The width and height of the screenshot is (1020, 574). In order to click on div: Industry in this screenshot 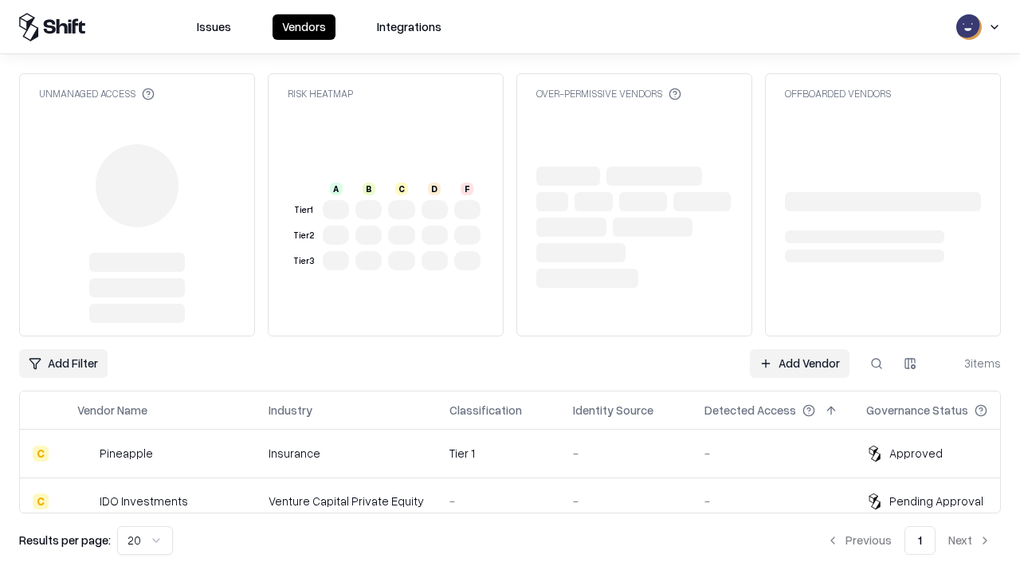, I will do `click(290, 409)`.